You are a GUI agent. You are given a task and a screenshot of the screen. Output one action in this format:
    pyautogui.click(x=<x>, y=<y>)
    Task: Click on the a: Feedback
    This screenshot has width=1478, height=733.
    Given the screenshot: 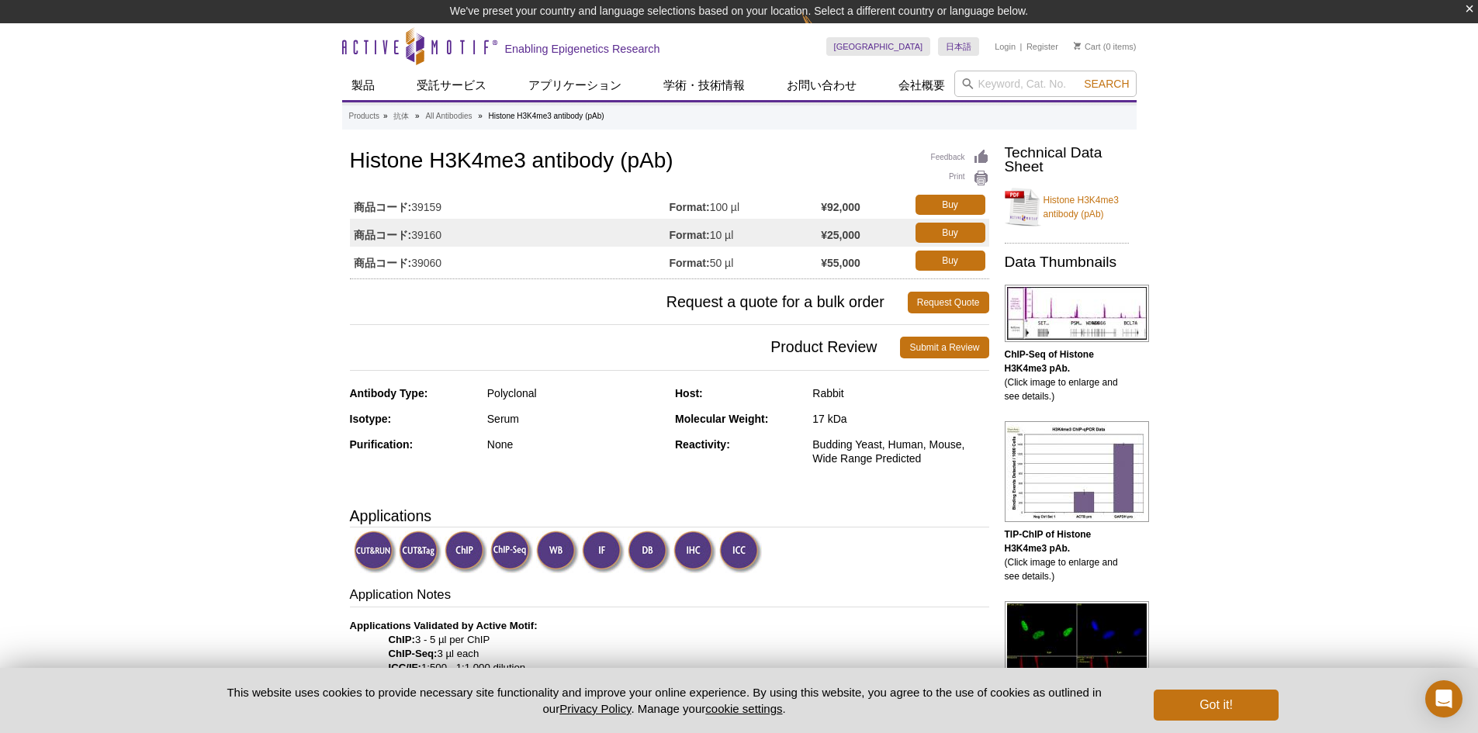 What is the action you would take?
    pyautogui.click(x=960, y=157)
    